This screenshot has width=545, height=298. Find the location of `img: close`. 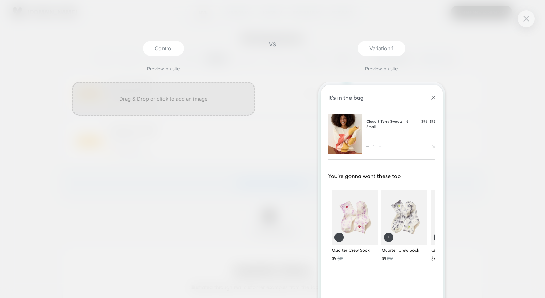

img: close is located at coordinates (527, 18).